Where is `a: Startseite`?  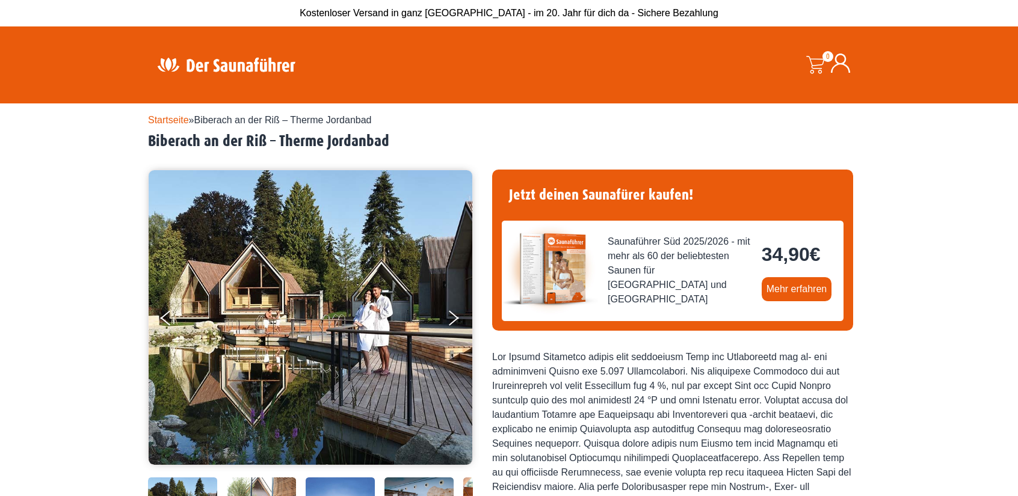 a: Startseite is located at coordinates (168, 120).